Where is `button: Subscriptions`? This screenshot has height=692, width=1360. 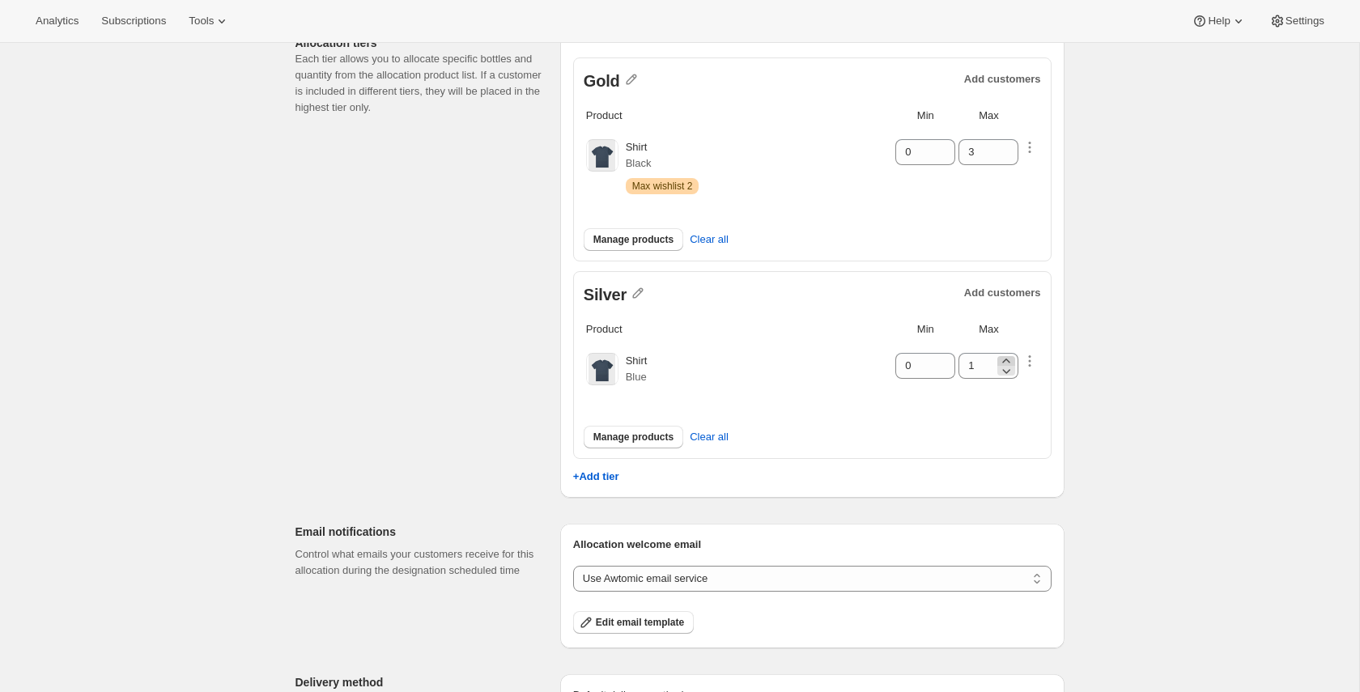 button: Subscriptions is located at coordinates (134, 21).